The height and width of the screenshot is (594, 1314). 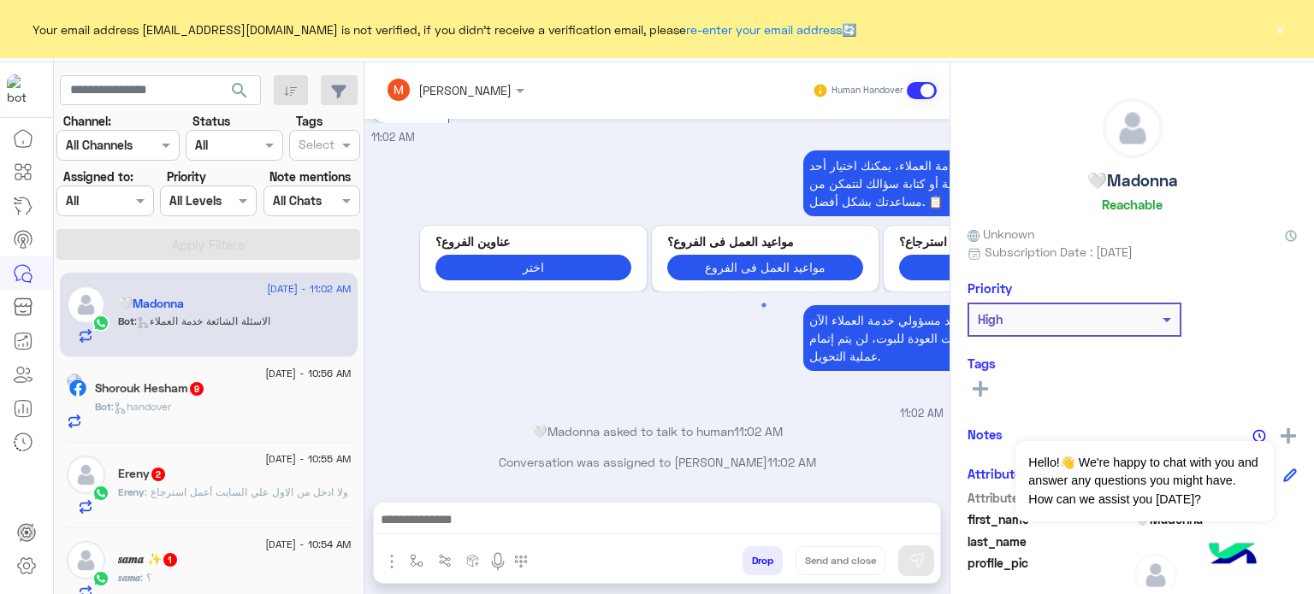 What do you see at coordinates (473, 561) in the screenshot?
I see `img: create order` at bounding box center [473, 561].